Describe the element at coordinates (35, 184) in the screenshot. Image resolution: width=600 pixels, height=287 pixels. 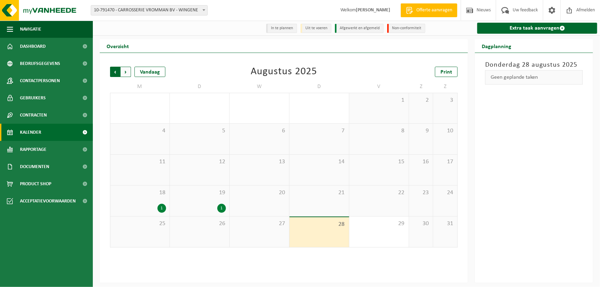
I see `span: Product Shop` at that location.